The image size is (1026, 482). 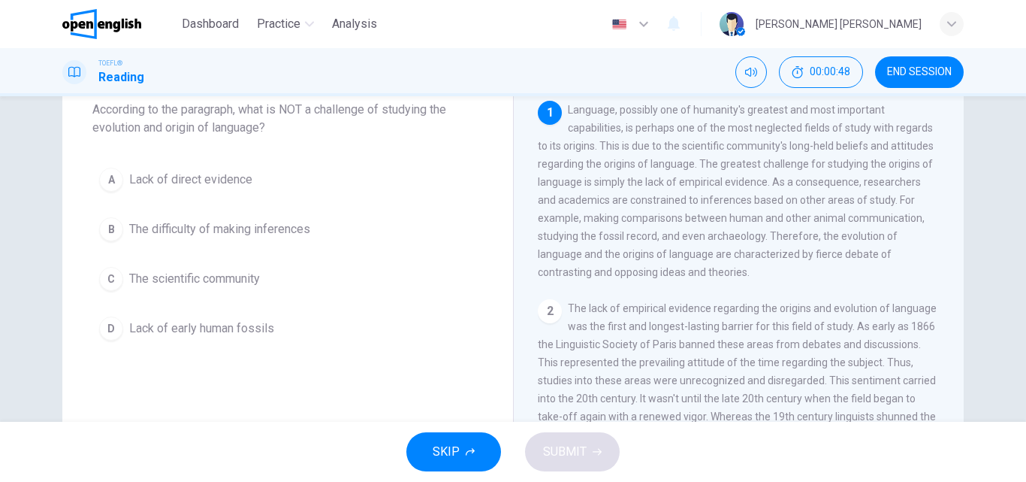 I want to click on span: SKIP, so click(x=446, y=451).